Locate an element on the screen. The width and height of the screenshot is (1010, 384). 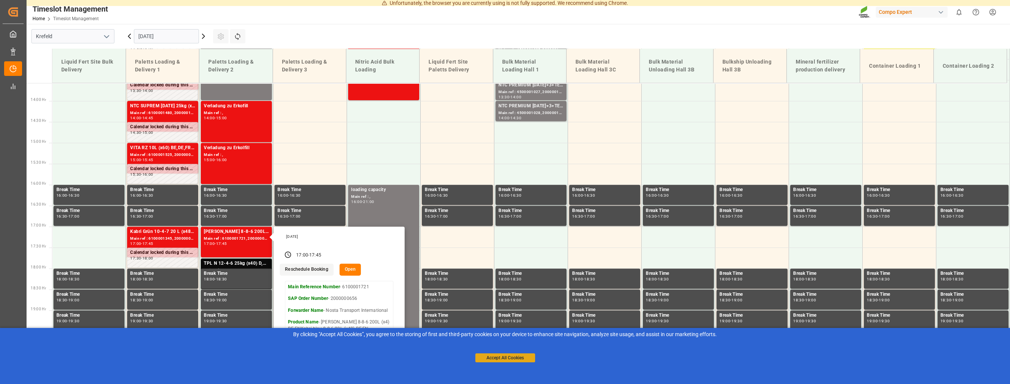
div: Liquid Fert Site Paletts Delivery is located at coordinates (456, 66).